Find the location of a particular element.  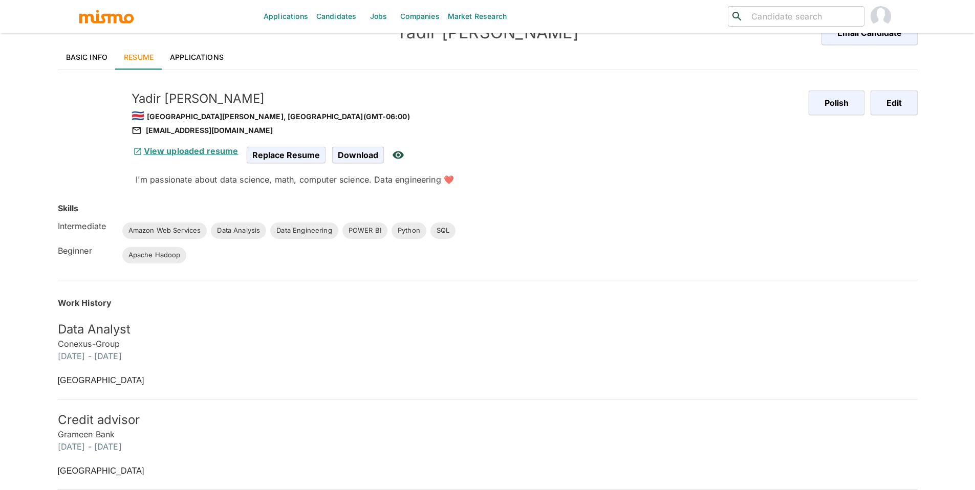

span: SQL is located at coordinates (443, 231).